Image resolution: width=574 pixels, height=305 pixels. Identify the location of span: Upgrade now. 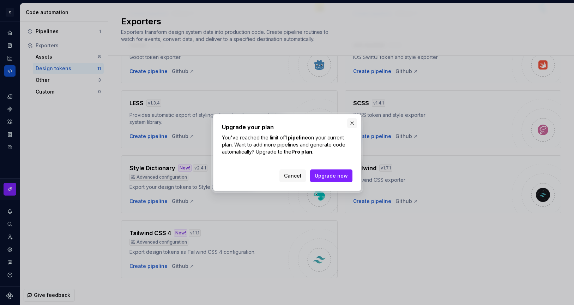
(331, 176).